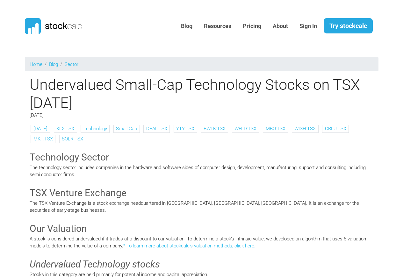 The image size is (403, 278). I want to click on a: KLX:TSX, so click(65, 129).